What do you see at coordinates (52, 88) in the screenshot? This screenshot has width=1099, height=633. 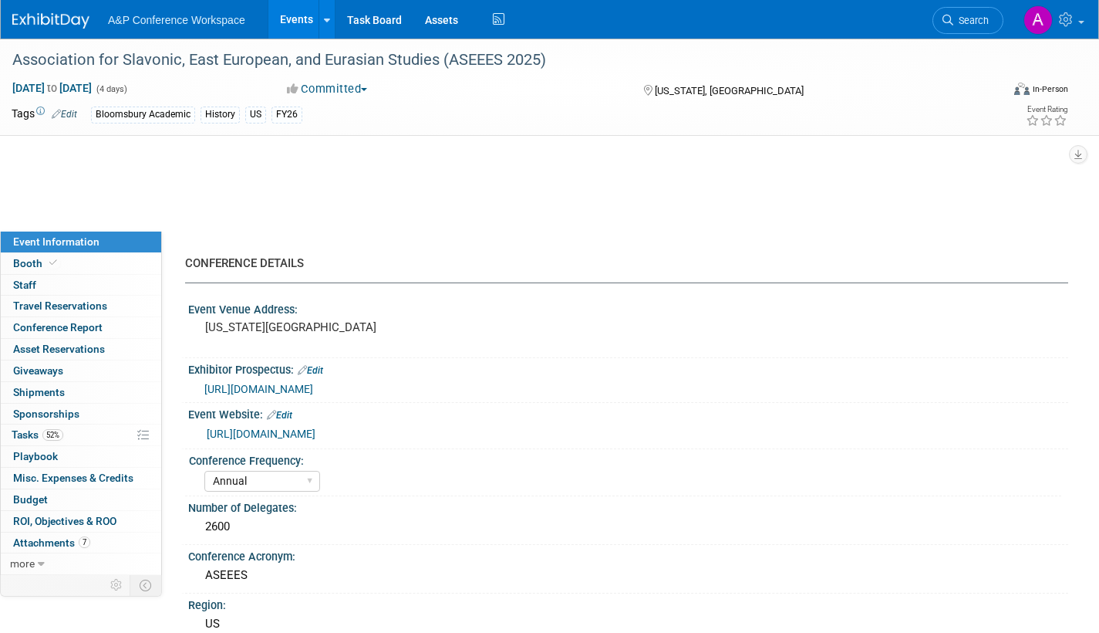 I see `span: to` at bounding box center [52, 88].